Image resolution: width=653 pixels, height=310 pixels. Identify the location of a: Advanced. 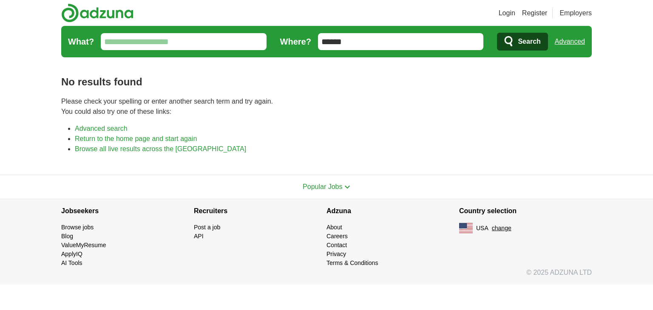
(570, 42).